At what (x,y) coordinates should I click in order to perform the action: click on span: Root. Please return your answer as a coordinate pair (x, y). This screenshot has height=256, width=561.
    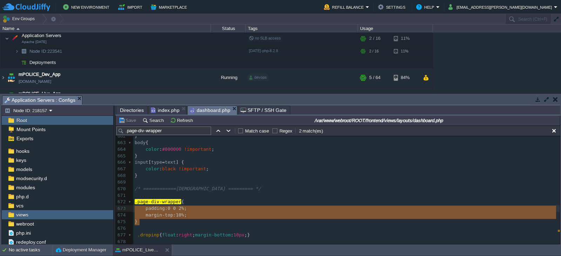
    Looking at the image, I should click on (21, 121).